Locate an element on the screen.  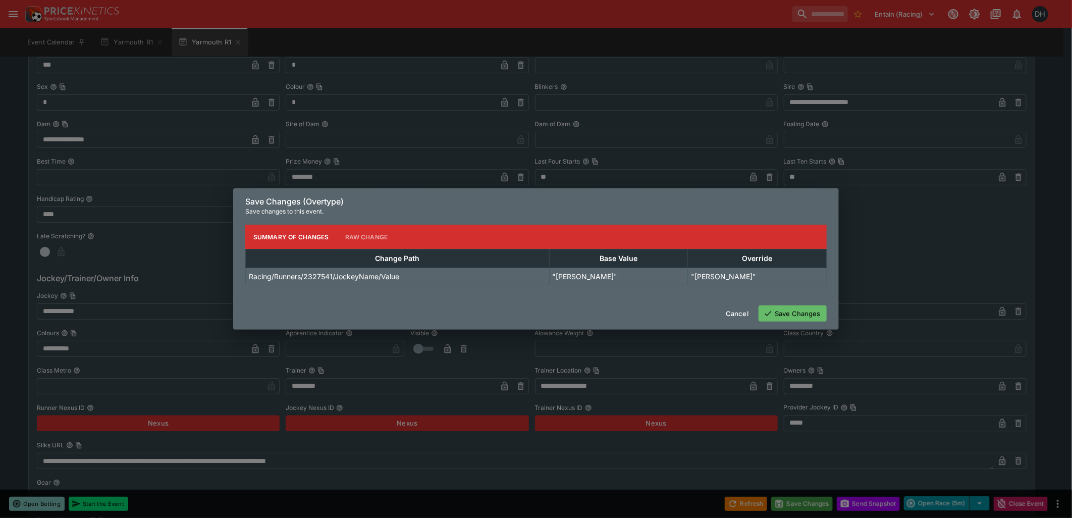
button: Cancel is located at coordinates (737, 313).